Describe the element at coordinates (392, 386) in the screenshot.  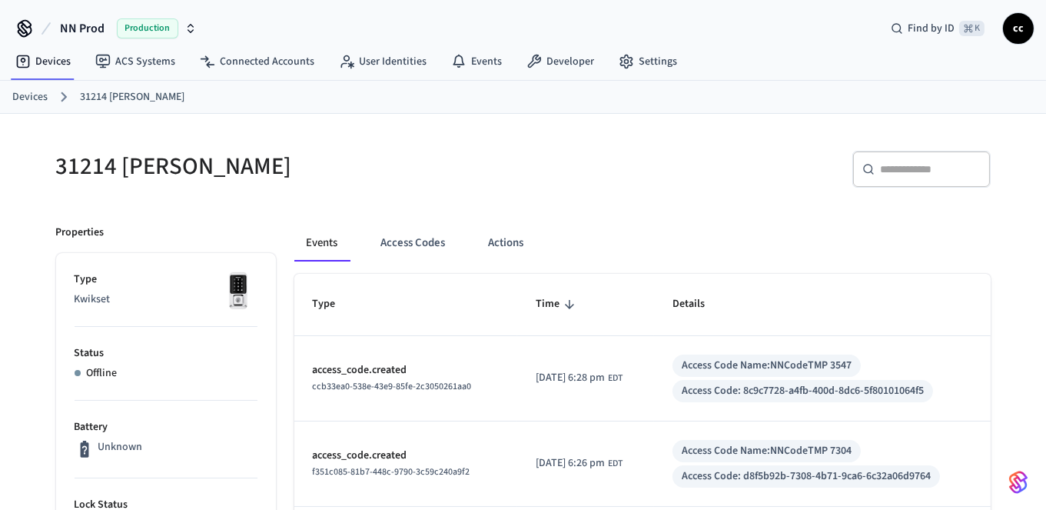
I see `span: ccb33ea0-538e-43e9-85fe-2c3050261aa0` at that location.